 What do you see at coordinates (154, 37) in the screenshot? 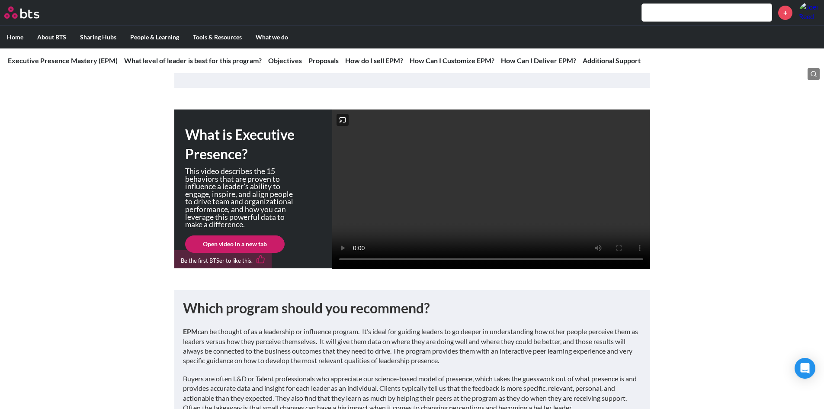
I see `label: People & Learning` at bounding box center [154, 37].